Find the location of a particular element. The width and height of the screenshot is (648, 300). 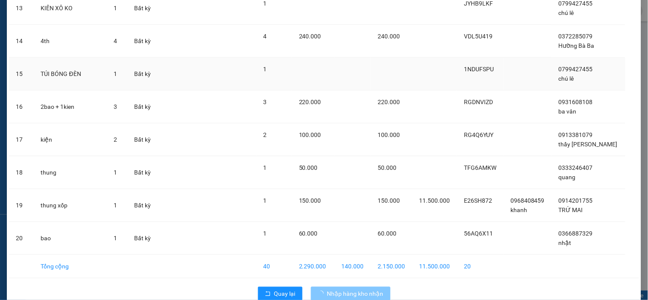

td: 16 is located at coordinates (21, 107).